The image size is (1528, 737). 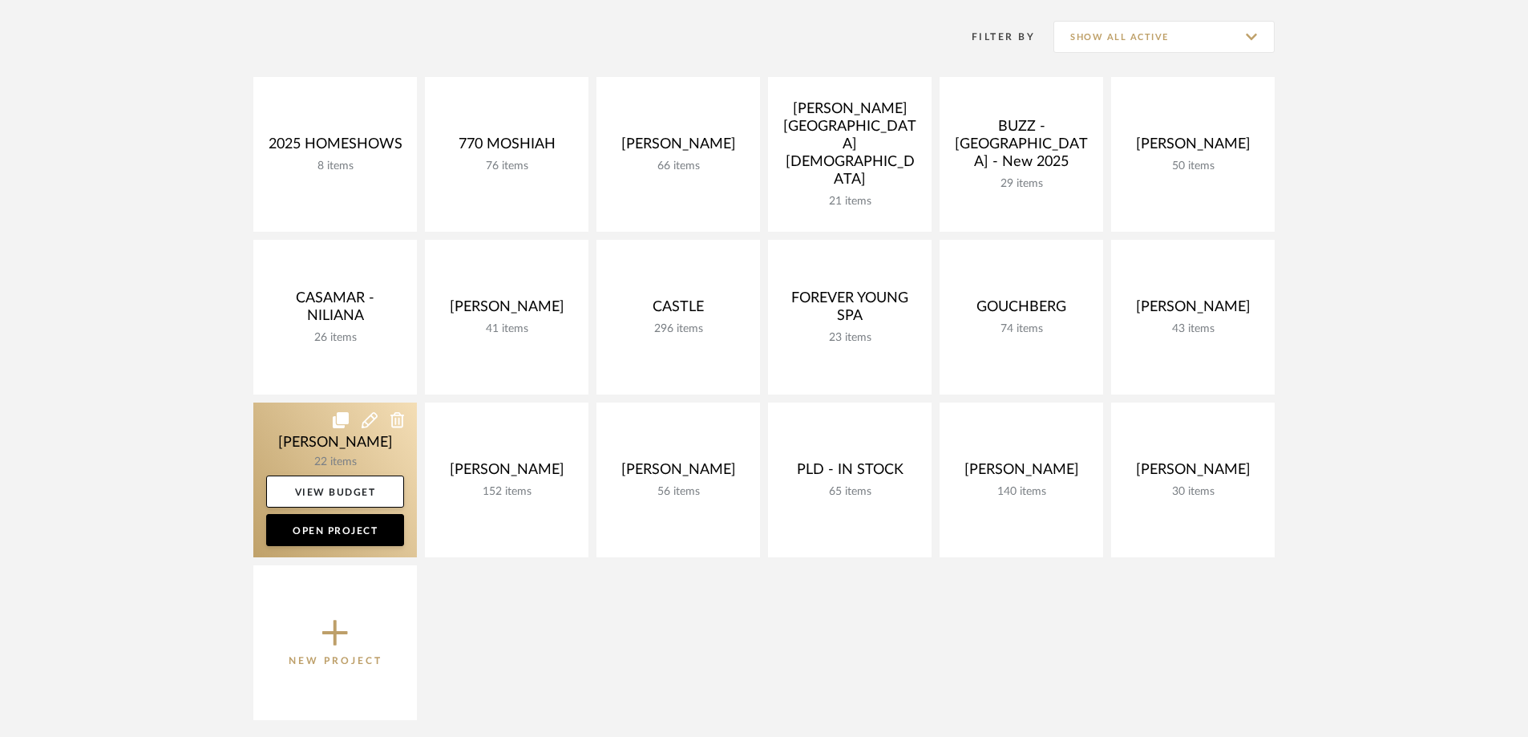 I want to click on div: Filter By, so click(x=993, y=37).